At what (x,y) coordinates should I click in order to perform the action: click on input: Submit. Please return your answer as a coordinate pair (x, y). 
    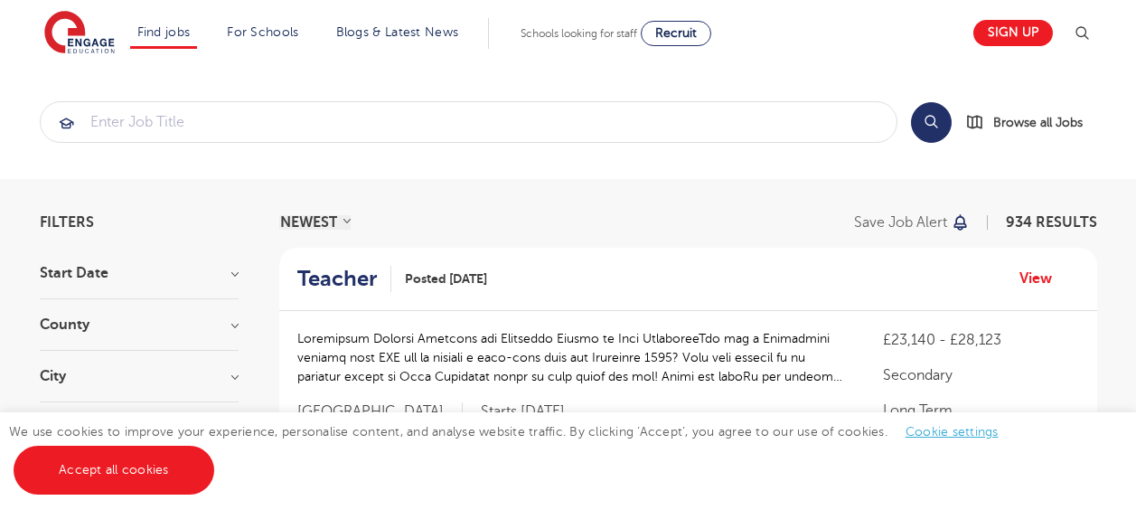
    Looking at the image, I should click on (468, 122).